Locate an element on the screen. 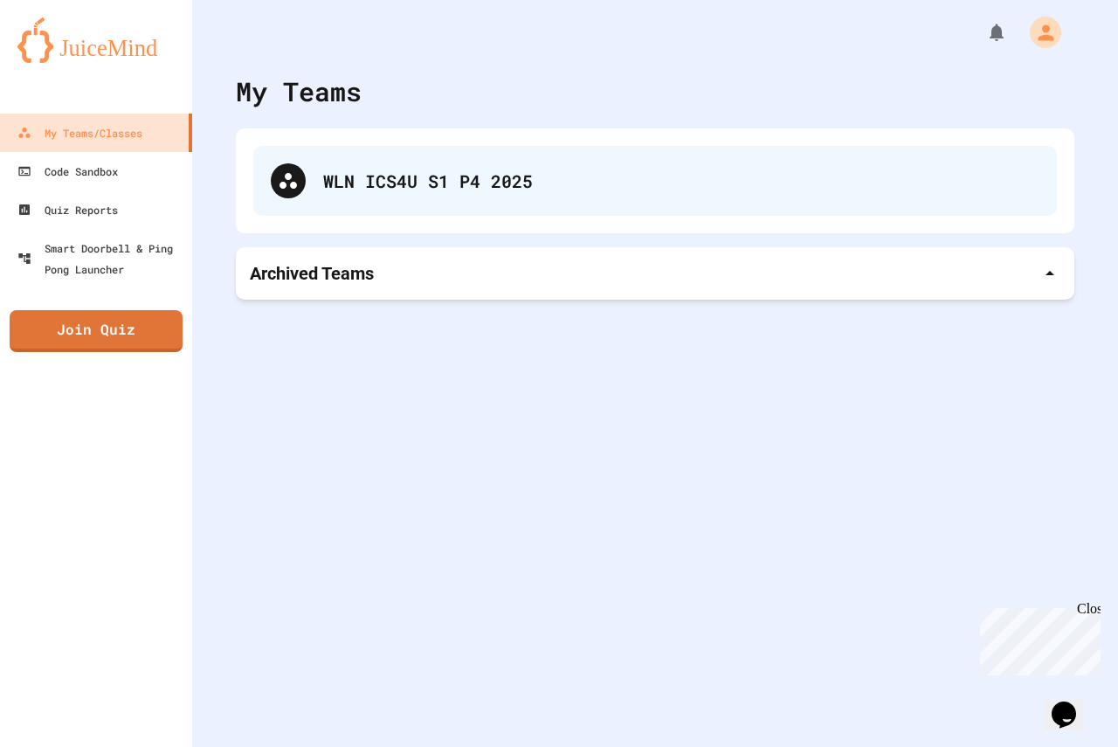  div: My Notifications is located at coordinates (983, 32).